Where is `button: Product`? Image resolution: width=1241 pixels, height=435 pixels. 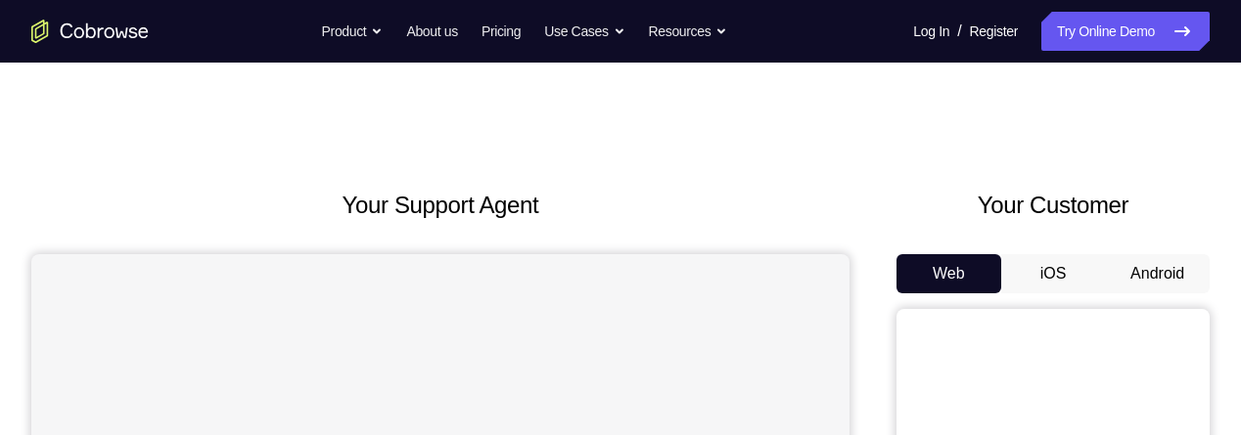 button: Product is located at coordinates (352, 31).